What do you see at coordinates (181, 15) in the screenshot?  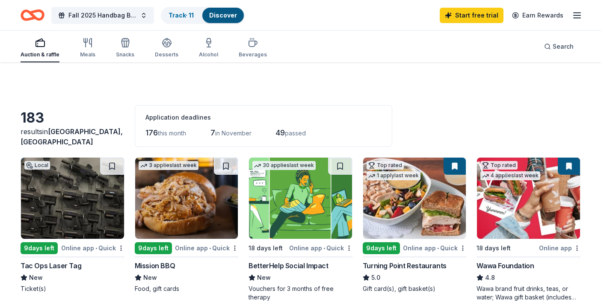 I see `a: Track· 11` at bounding box center [181, 15].